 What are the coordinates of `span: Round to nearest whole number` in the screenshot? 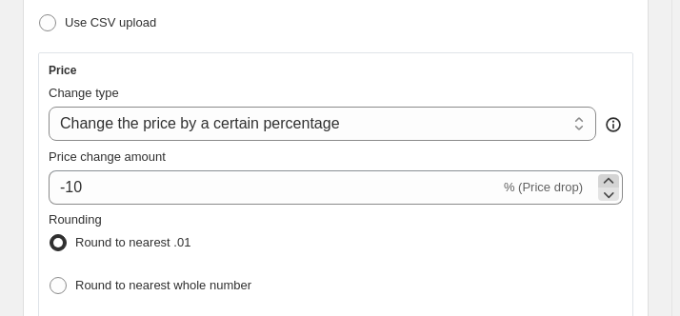 It's located at (163, 285).